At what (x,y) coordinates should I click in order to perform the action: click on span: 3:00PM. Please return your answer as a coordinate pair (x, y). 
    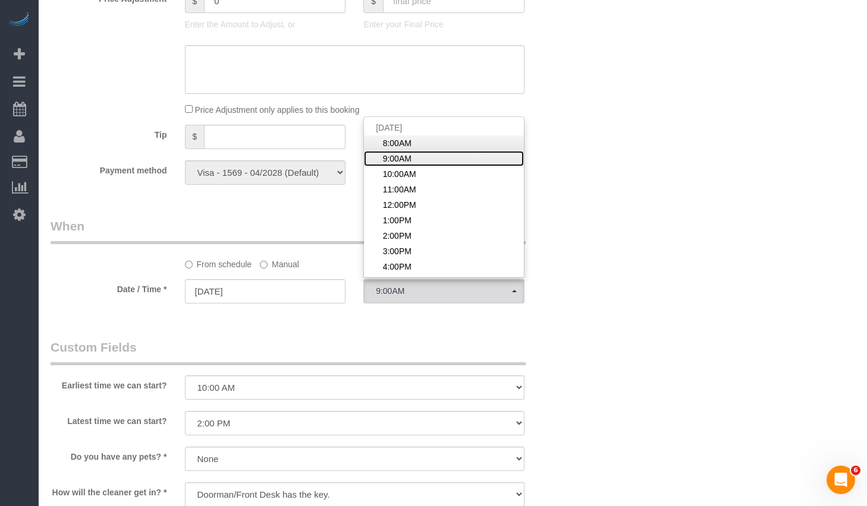
    Looking at the image, I should click on (397, 251).